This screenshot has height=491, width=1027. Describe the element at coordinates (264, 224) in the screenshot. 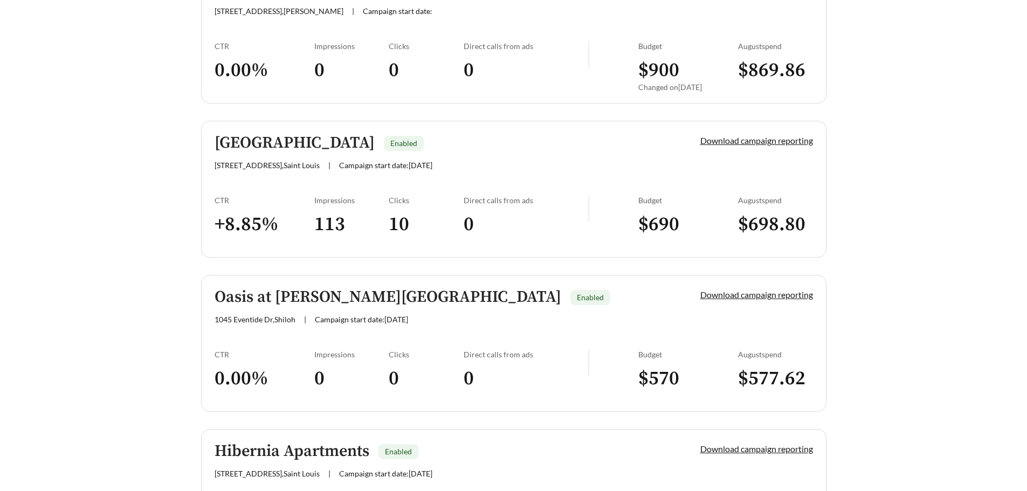

I see `h3: + 8.85 %` at that location.